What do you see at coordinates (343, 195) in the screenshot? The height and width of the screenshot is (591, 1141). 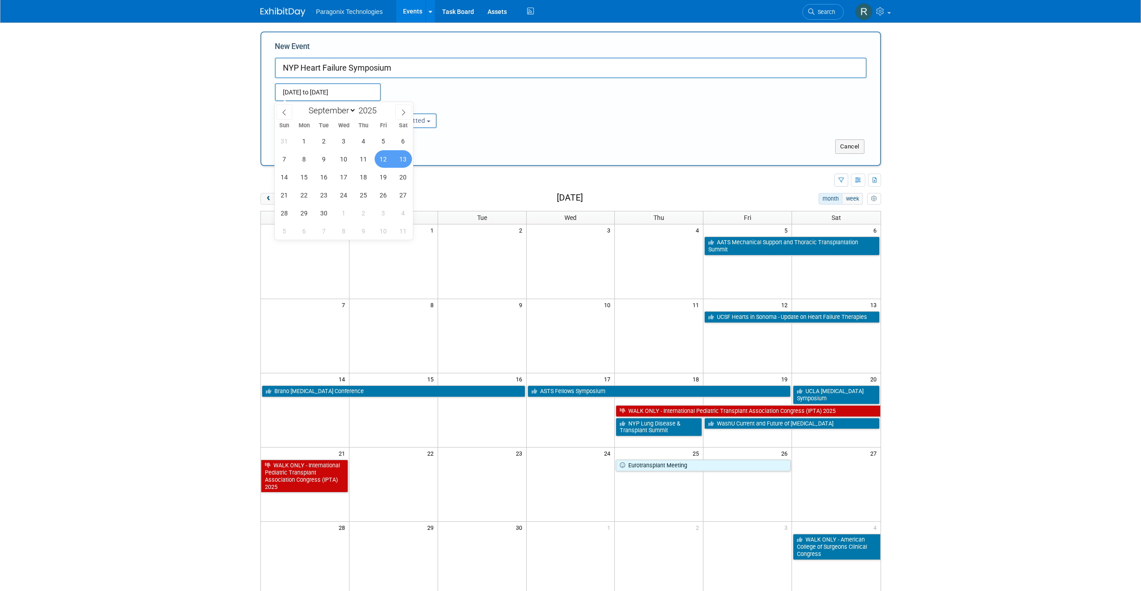 I see `span: September 24, 2025` at bounding box center [343, 195].